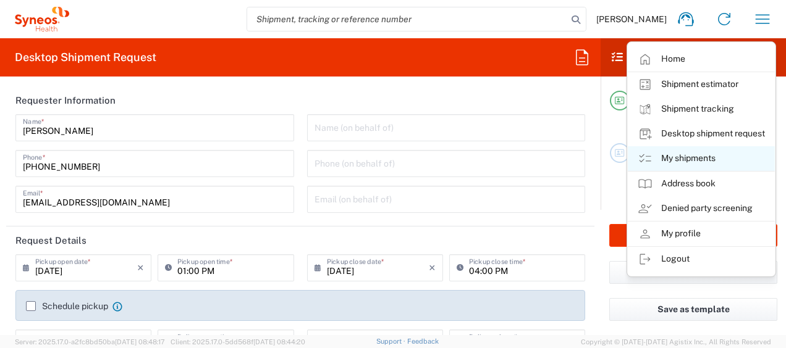 Image resolution: width=786 pixels, height=348 pixels. I want to click on h2: Requester Information, so click(65, 101).